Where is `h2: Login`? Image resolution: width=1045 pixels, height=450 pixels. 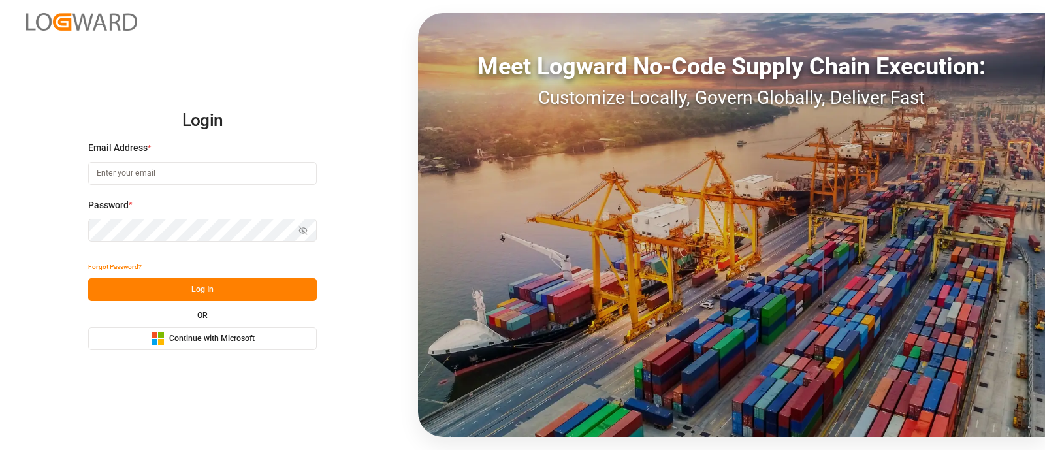 h2: Login is located at coordinates (202, 121).